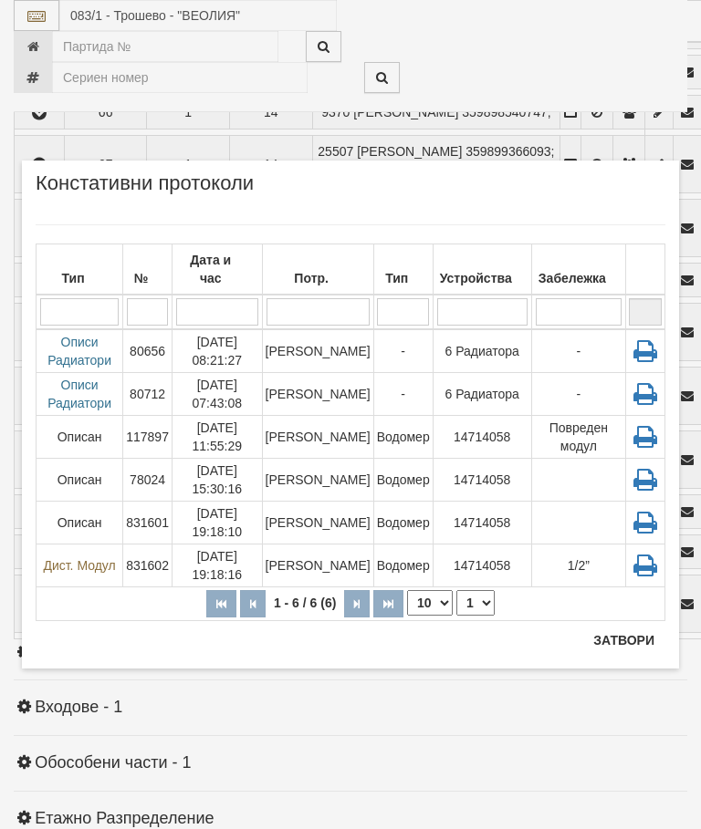  Describe the element at coordinates (357, 604) in the screenshot. I see `button: Следваща страница` at that location.